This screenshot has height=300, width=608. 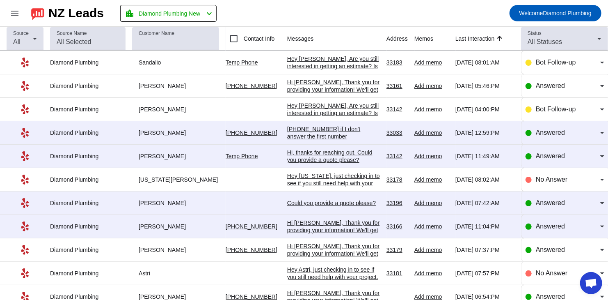 I want to click on div: Hi, thanks for reaching out. Could you provide a quote please?, so click(x=334, y=156).